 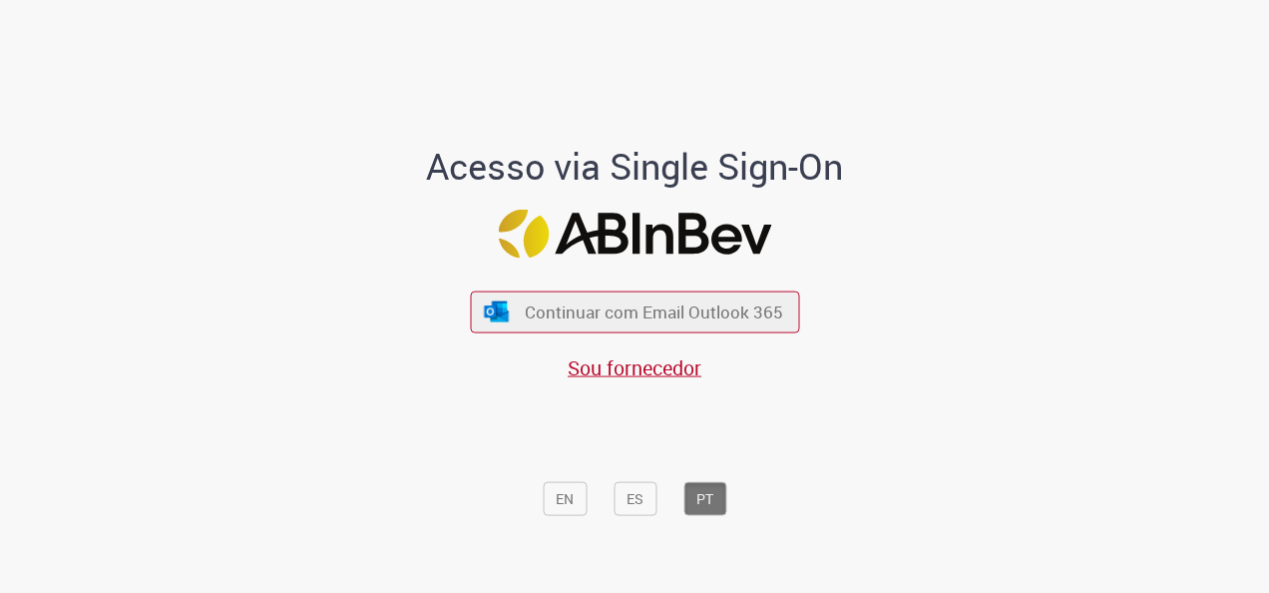 I want to click on span: Sou fornecedor, so click(x=634, y=366).